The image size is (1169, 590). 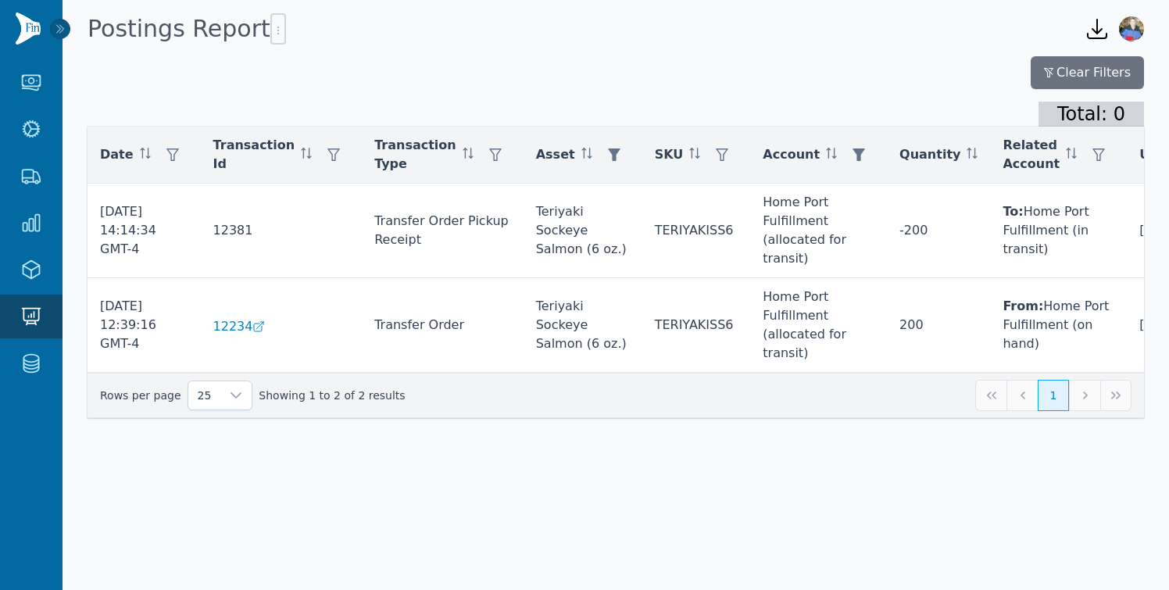 What do you see at coordinates (28, 28) in the screenshot?
I see `img: Finventory` at bounding box center [28, 28].